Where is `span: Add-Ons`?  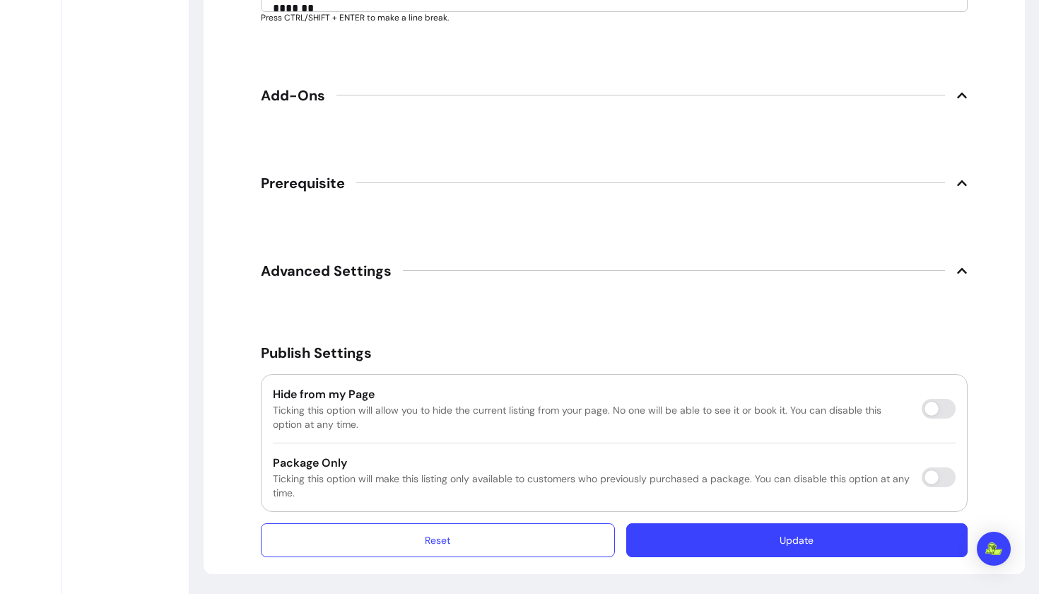 span: Add-Ons is located at coordinates (293, 95).